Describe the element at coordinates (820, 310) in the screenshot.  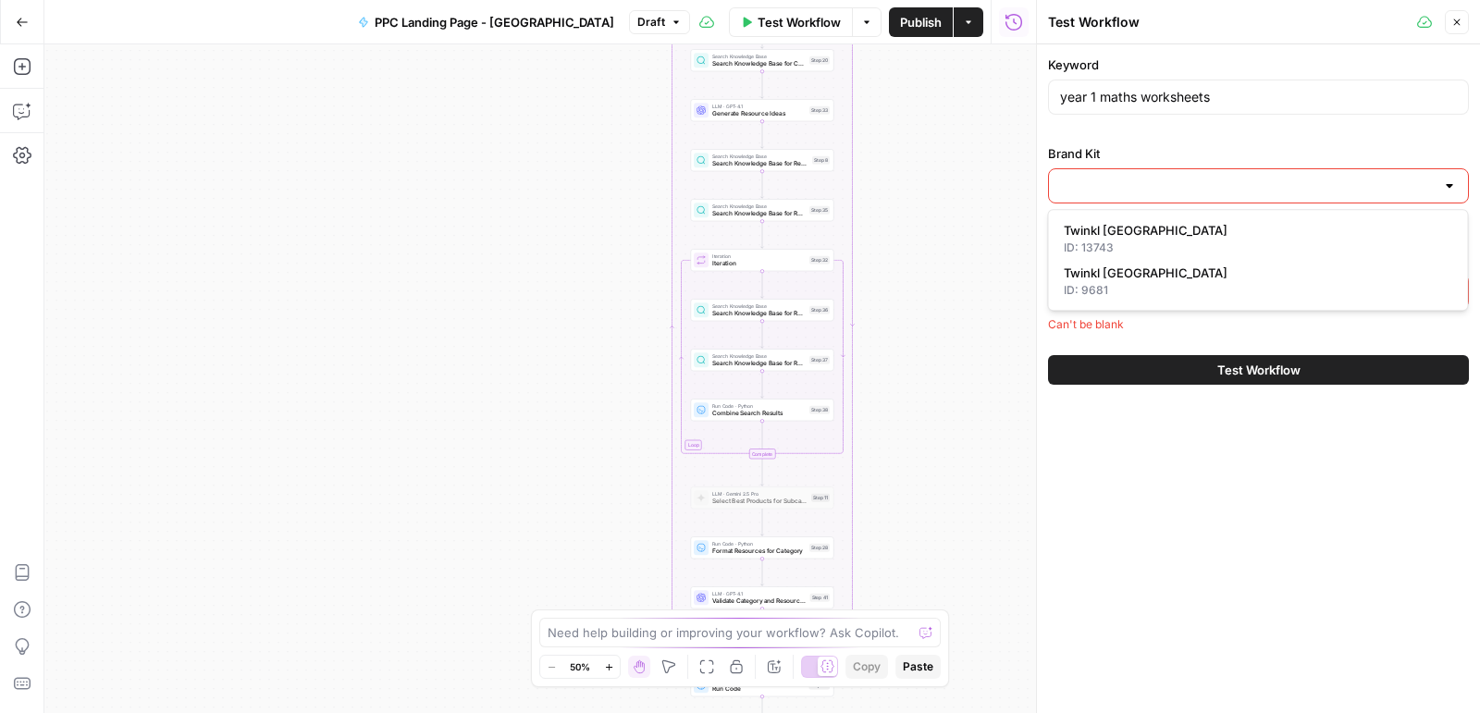
I see `div: Step 36` at that location.